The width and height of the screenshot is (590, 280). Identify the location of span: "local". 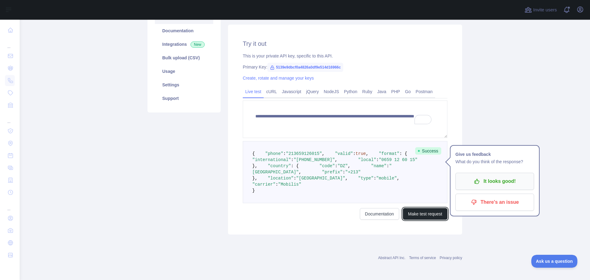
(367, 160).